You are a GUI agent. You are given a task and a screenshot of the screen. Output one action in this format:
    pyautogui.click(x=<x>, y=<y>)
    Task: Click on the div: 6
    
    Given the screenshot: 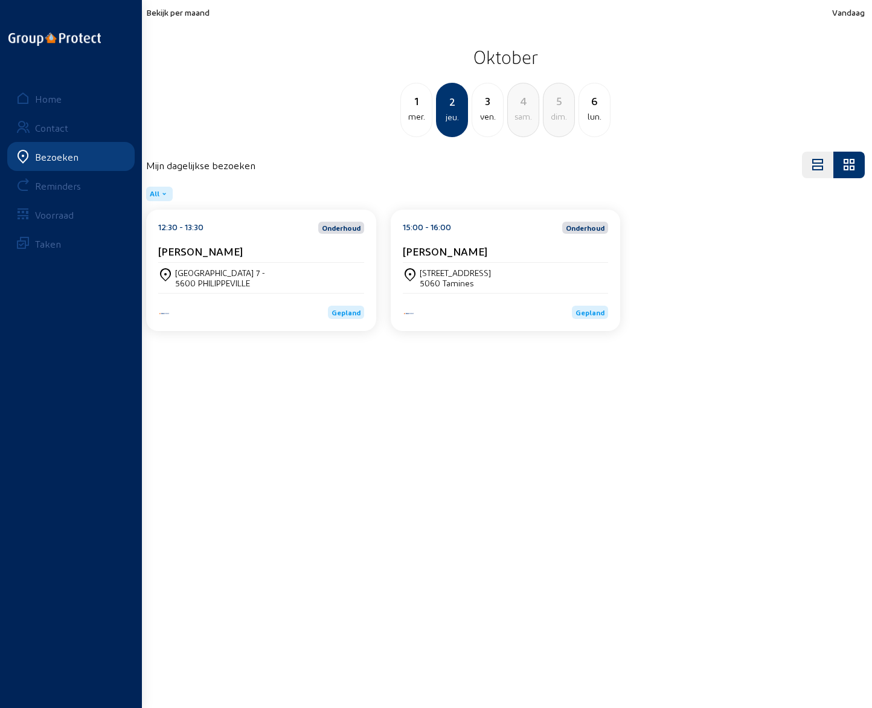 What is the action you would take?
    pyautogui.click(x=594, y=101)
    